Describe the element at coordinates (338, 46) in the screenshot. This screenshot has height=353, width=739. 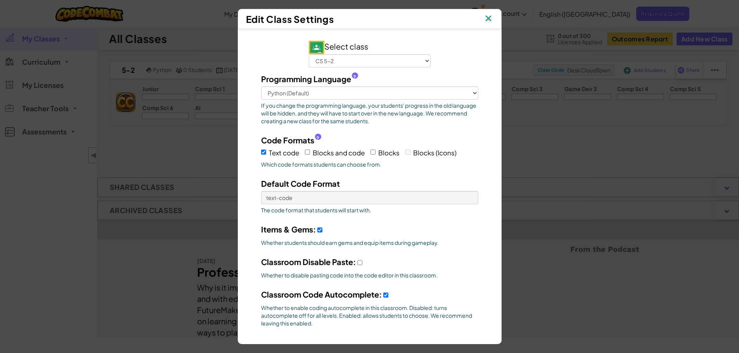
I see `span: Select class` at that location.